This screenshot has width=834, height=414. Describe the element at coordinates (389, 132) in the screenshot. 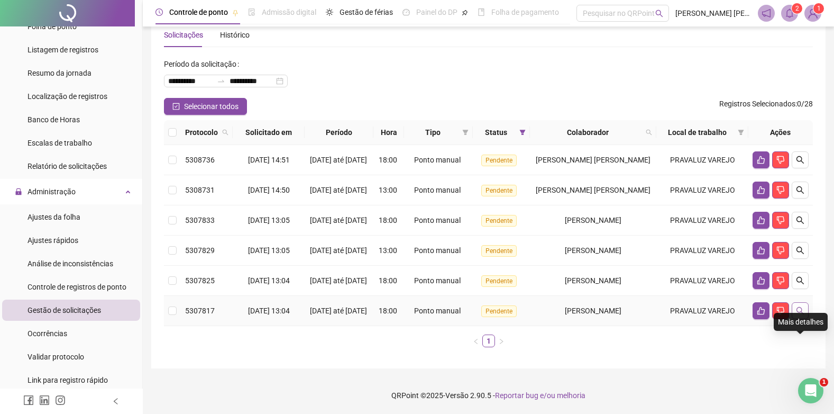

I see `th: Hora` at that location.